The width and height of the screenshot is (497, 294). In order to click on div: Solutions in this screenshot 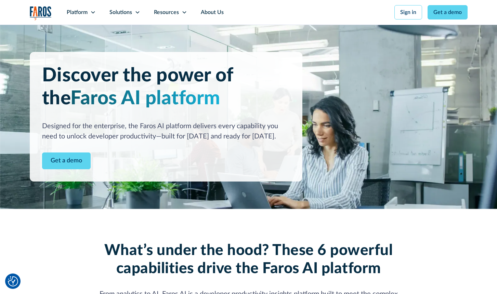, I will do `click(121, 12)`.